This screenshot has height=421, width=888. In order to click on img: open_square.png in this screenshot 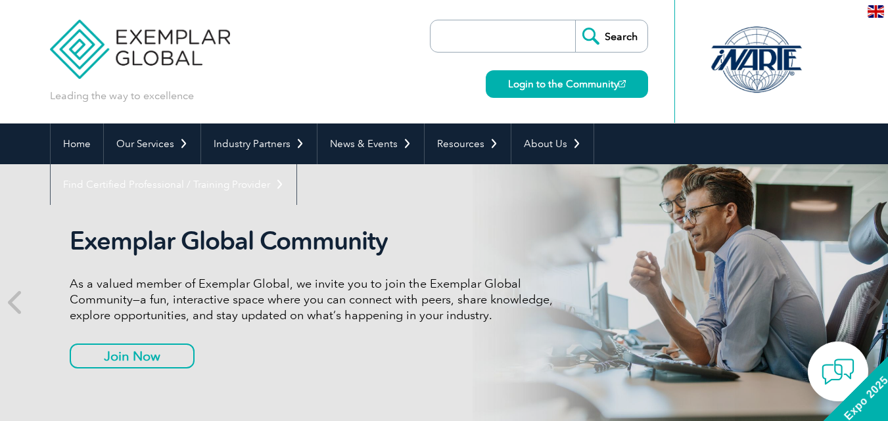, I will do `click(622, 83)`.